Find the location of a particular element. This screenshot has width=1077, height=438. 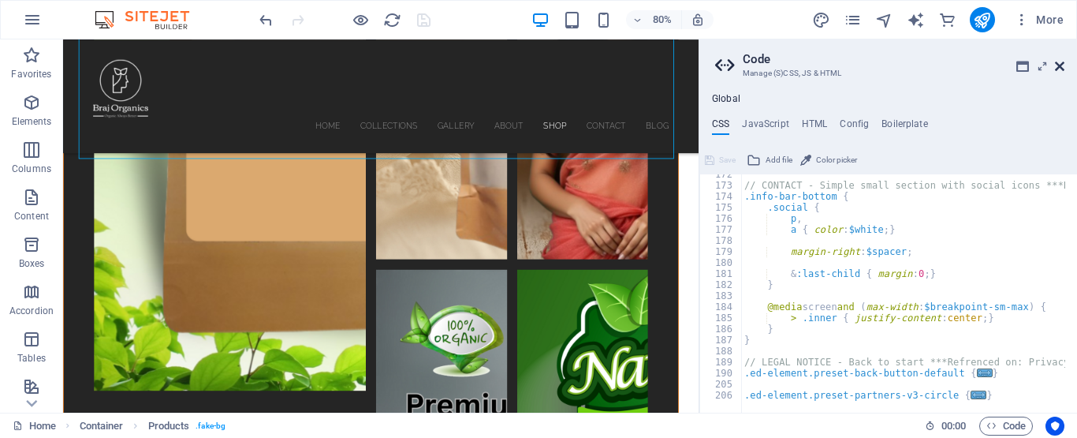

p: Elements is located at coordinates (32, 121).